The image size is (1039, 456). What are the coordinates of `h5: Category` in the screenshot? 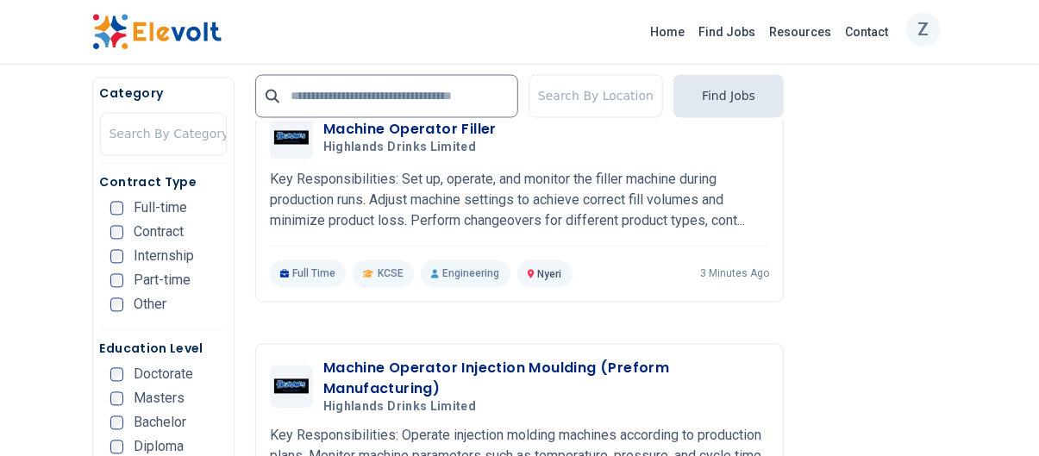 It's located at (163, 94).